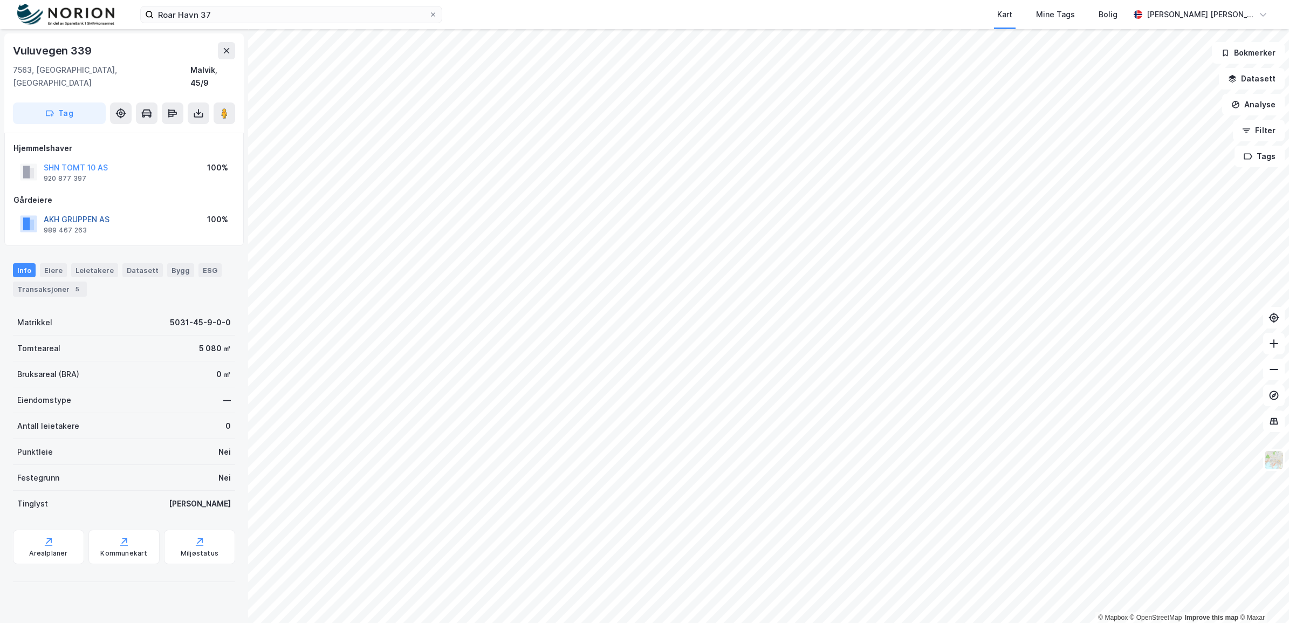 Image resolution: width=1289 pixels, height=623 pixels. What do you see at coordinates (1005, 15) in the screenshot?
I see `div: Kart` at bounding box center [1005, 15].